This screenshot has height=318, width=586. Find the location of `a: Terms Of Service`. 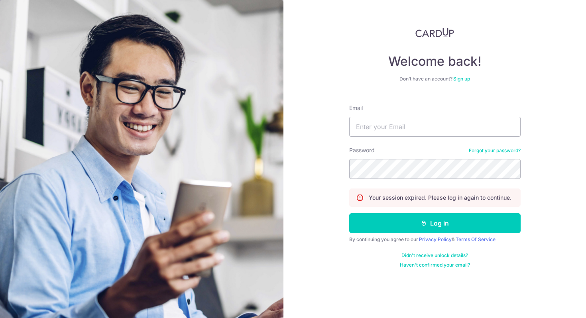

a: Terms Of Service is located at coordinates (476, 239).